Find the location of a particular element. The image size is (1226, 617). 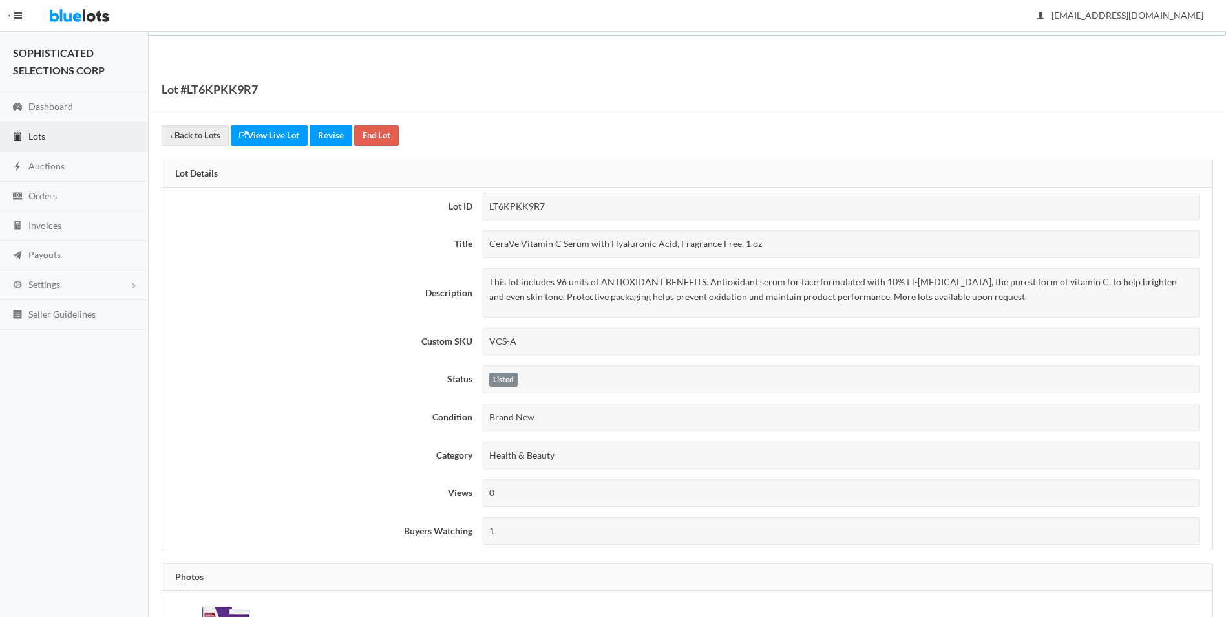

span: Payouts is located at coordinates (45, 254).